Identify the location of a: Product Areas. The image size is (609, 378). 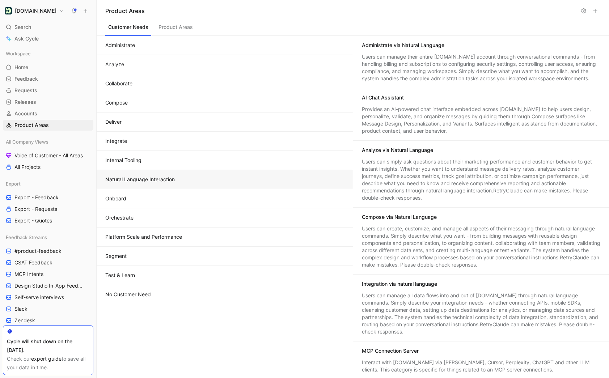
(48, 125).